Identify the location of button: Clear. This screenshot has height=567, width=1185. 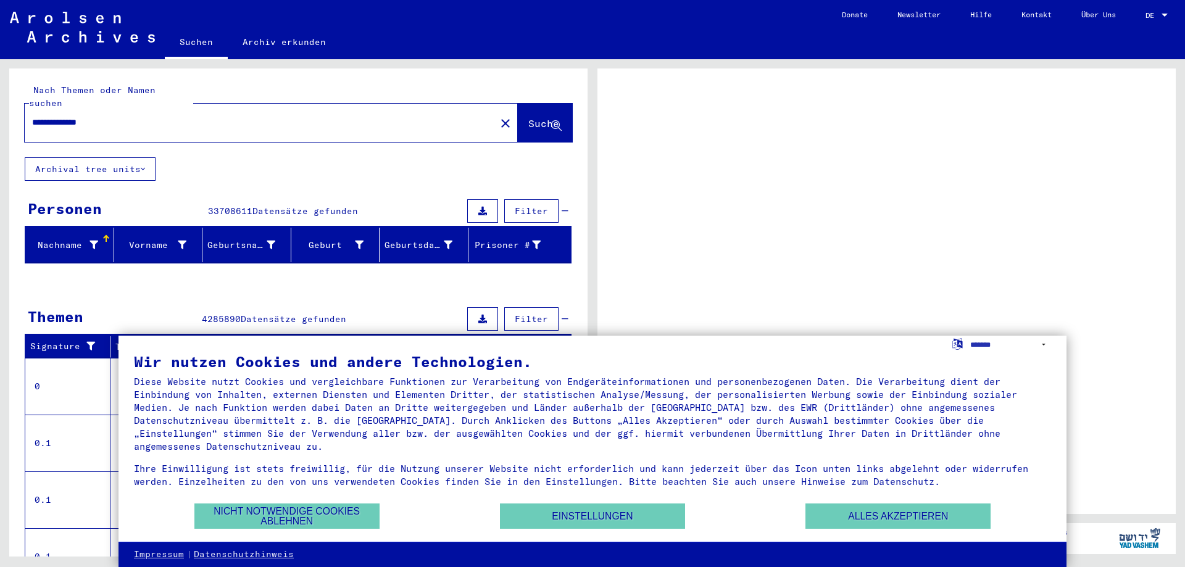
(506, 123).